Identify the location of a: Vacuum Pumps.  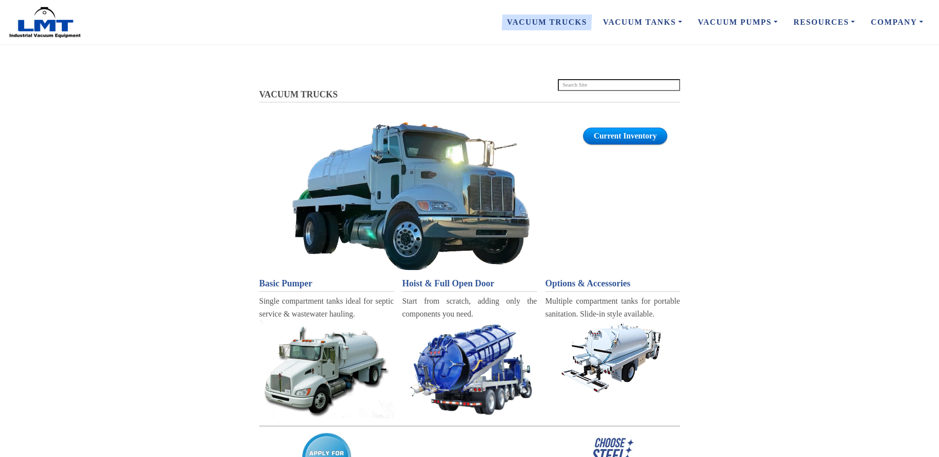
(738, 22).